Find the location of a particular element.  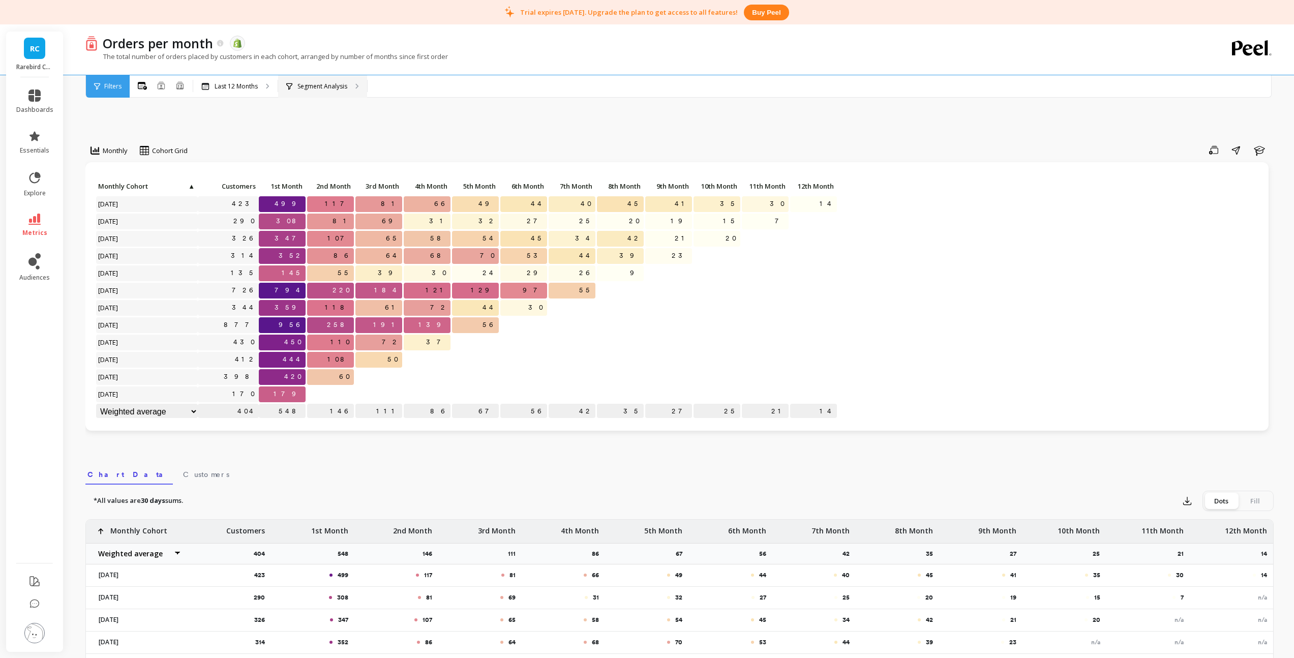

span: 44 is located at coordinates (490, 308).